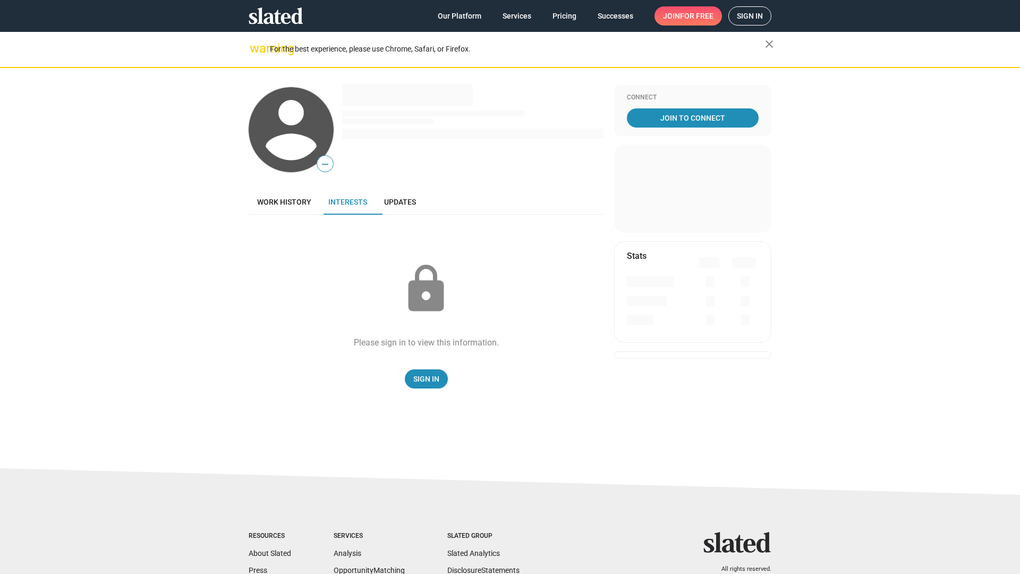 The height and width of the screenshot is (574, 1020). What do you see at coordinates (460, 16) in the screenshot?
I see `span: Our Platform` at bounding box center [460, 16].